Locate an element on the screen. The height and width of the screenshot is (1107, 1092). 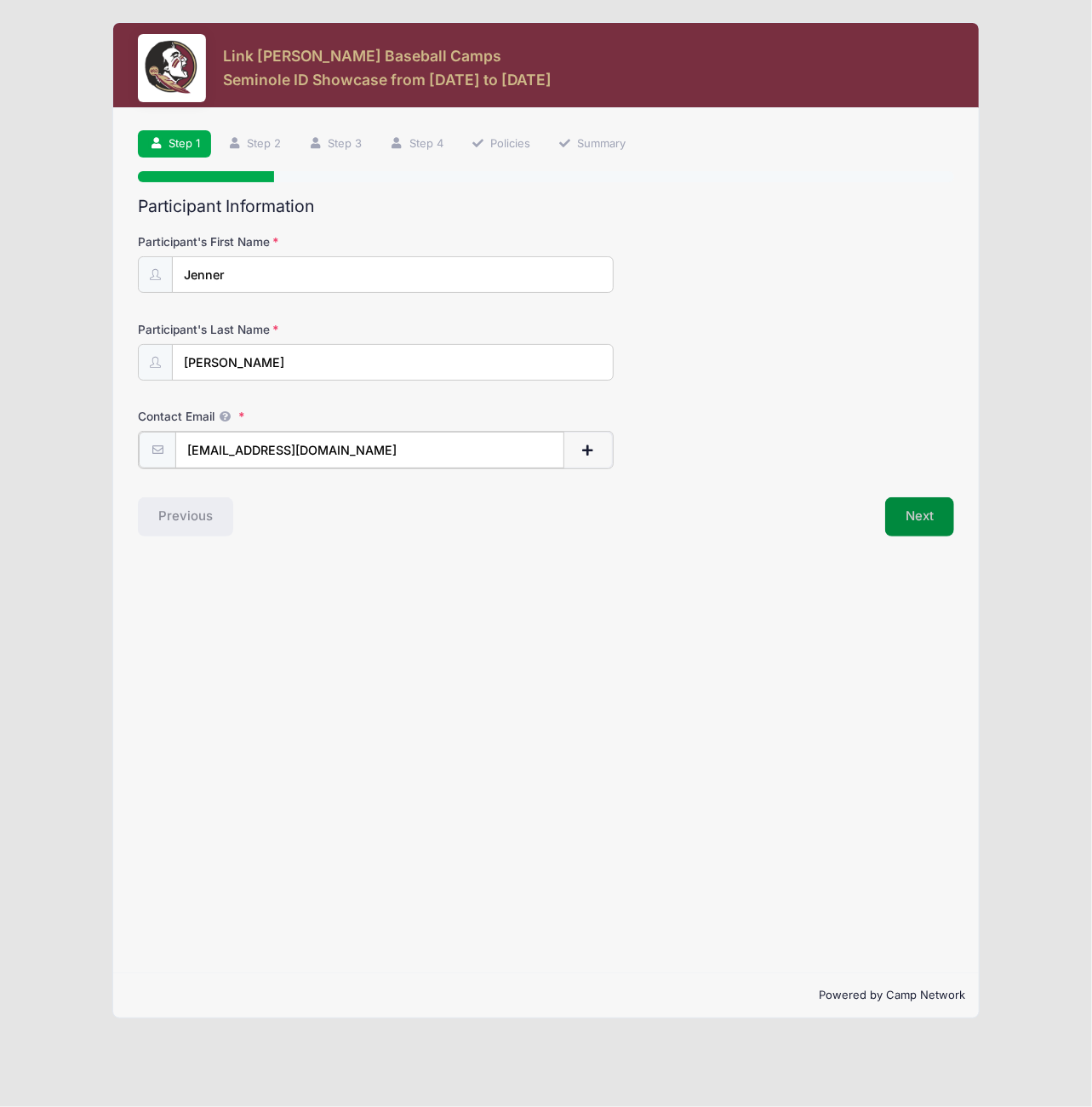
label: Contact Email is located at coordinates (274, 416).